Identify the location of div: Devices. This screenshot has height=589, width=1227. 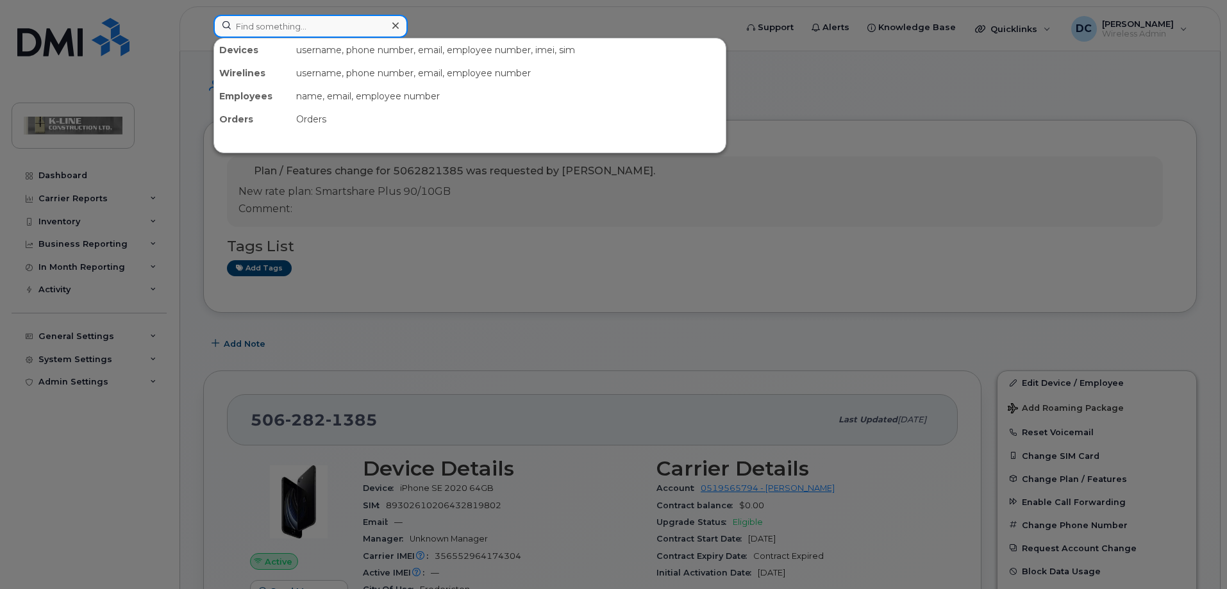
(253, 50).